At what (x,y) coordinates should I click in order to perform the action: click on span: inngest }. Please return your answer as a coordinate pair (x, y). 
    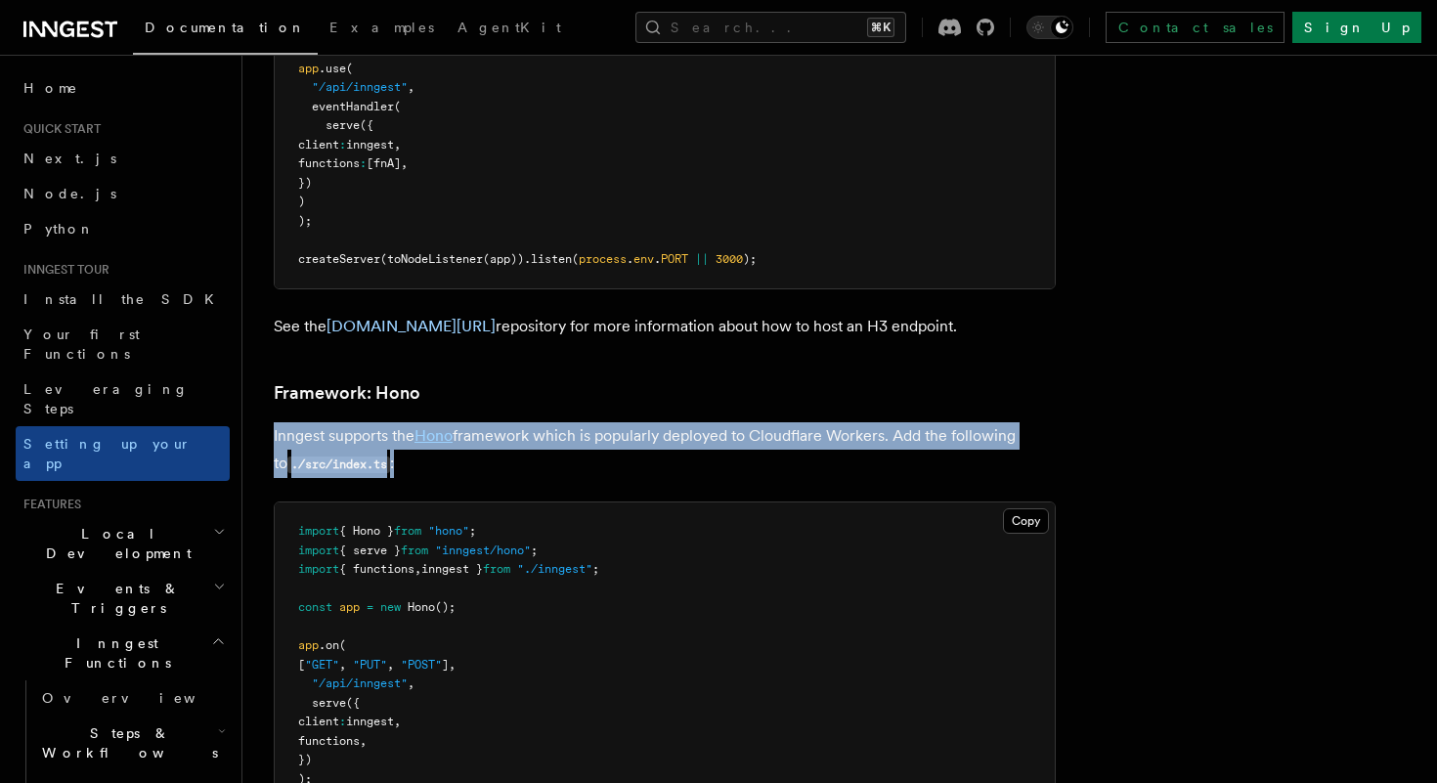
    Looking at the image, I should click on (452, 569).